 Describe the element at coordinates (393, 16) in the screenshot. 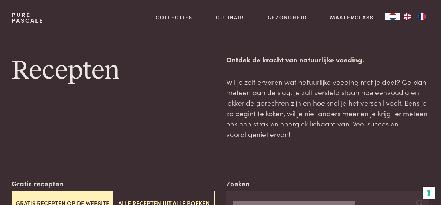

I see `div: Language` at that location.